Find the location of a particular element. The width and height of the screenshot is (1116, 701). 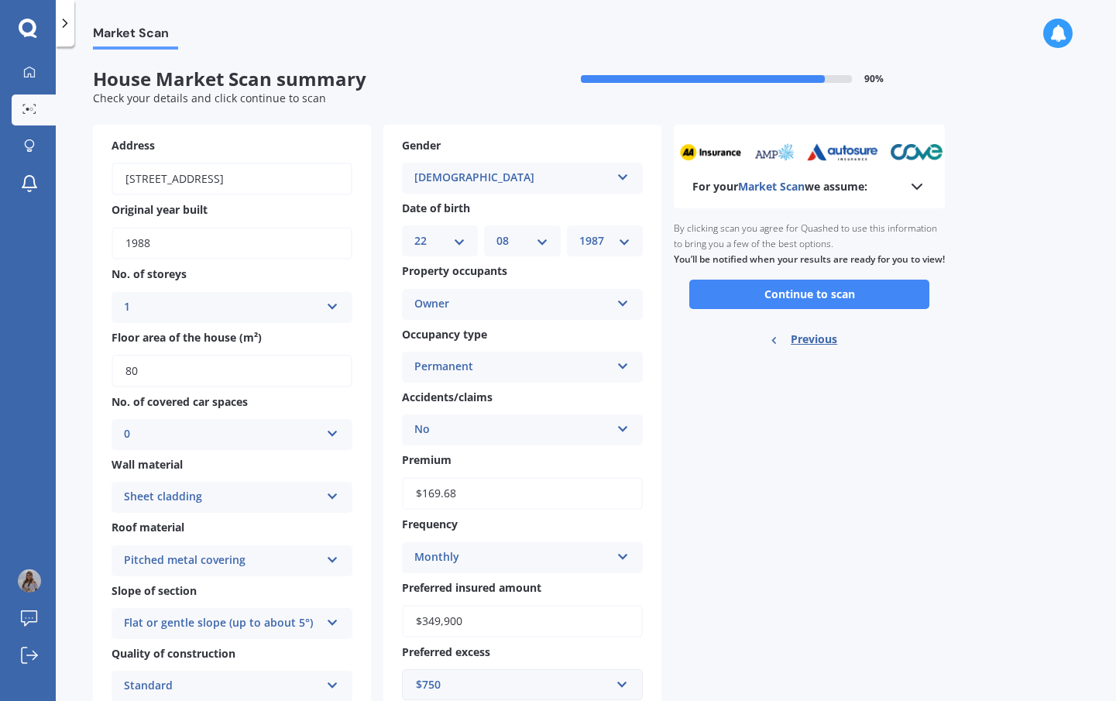

span: No. of covered car spaces is located at coordinates (180, 401).